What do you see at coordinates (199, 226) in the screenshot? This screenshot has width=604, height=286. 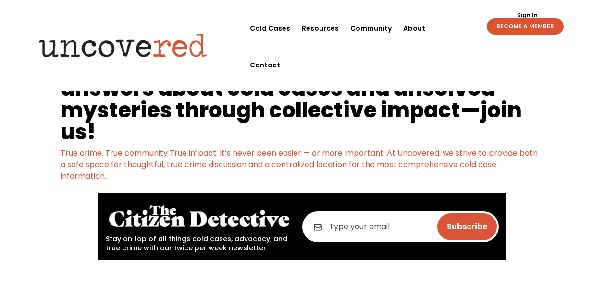 I see `div: Stay on top of all things cold cases, advocacy, and true crime with our twice per week newsletter` at bounding box center [199, 226].